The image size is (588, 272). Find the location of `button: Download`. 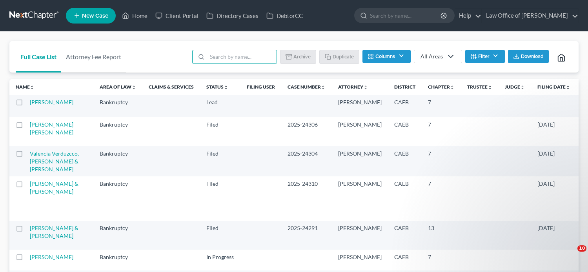

button: Download is located at coordinates (529, 57).